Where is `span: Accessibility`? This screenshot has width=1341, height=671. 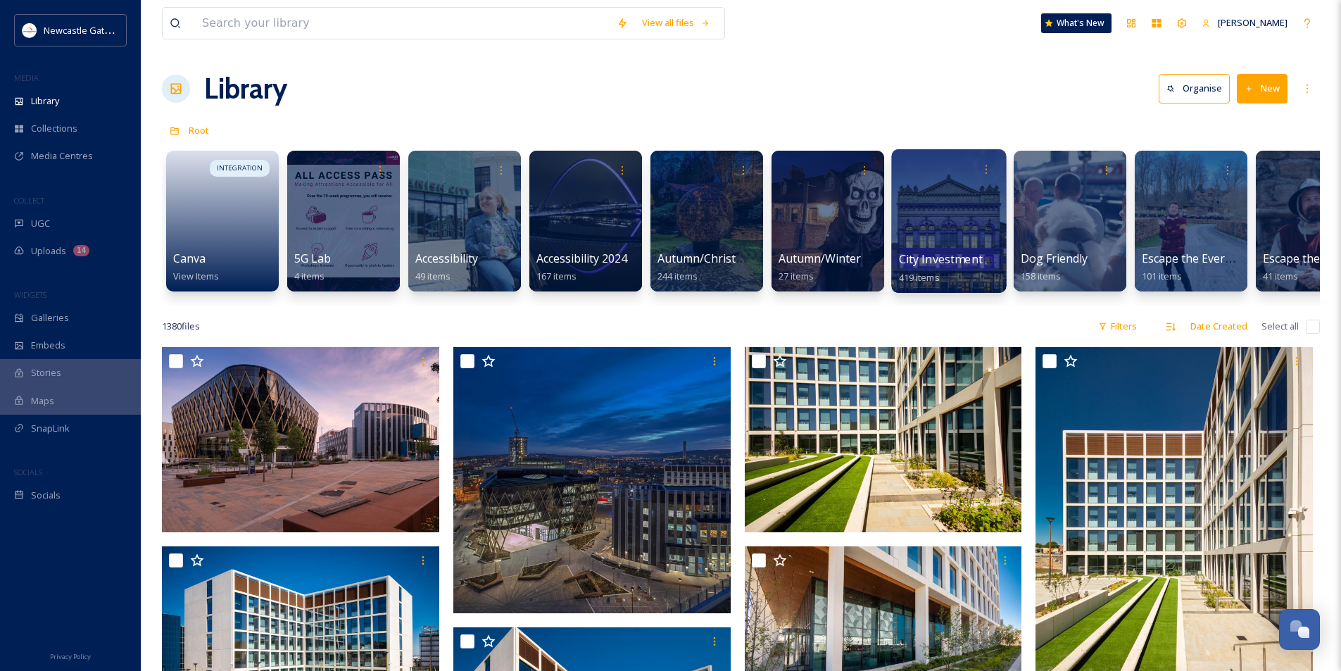 span: Accessibility is located at coordinates (446, 258).